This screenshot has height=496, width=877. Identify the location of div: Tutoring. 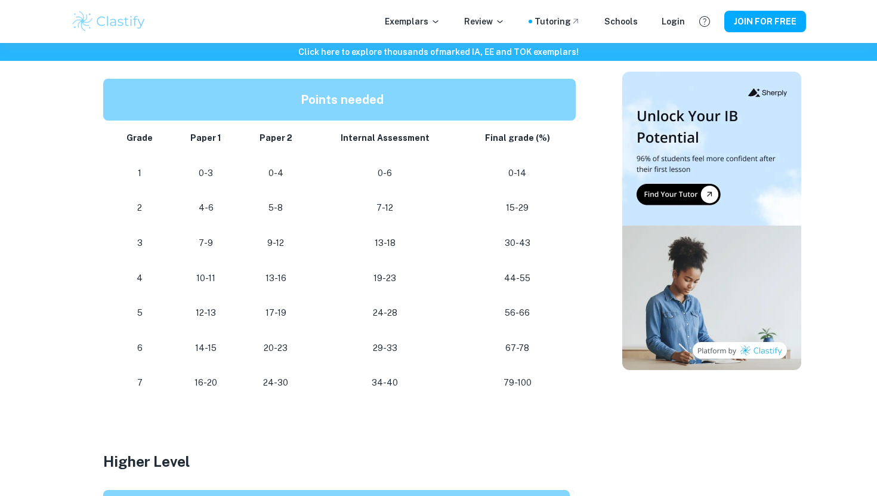
(557, 21).